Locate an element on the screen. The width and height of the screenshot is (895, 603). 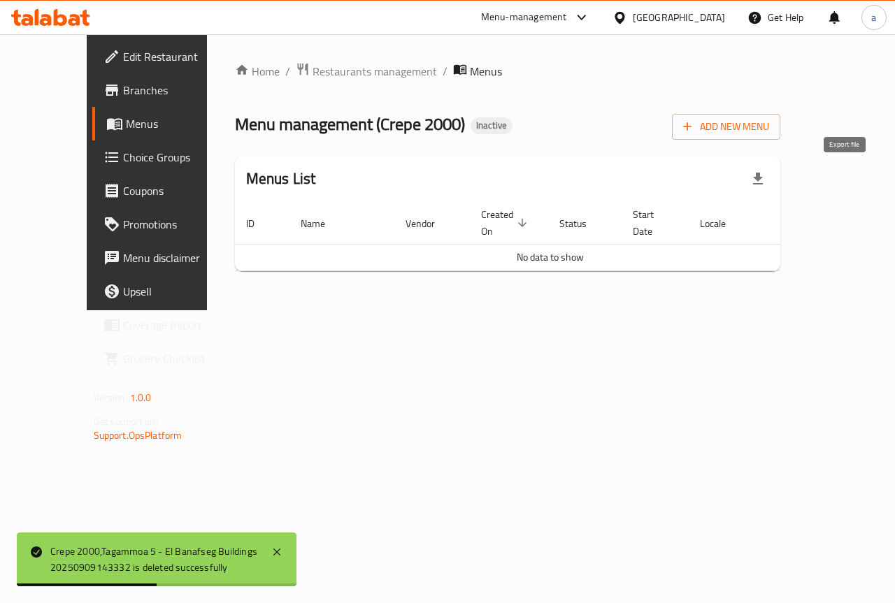
span: Coupons is located at coordinates (174, 191).